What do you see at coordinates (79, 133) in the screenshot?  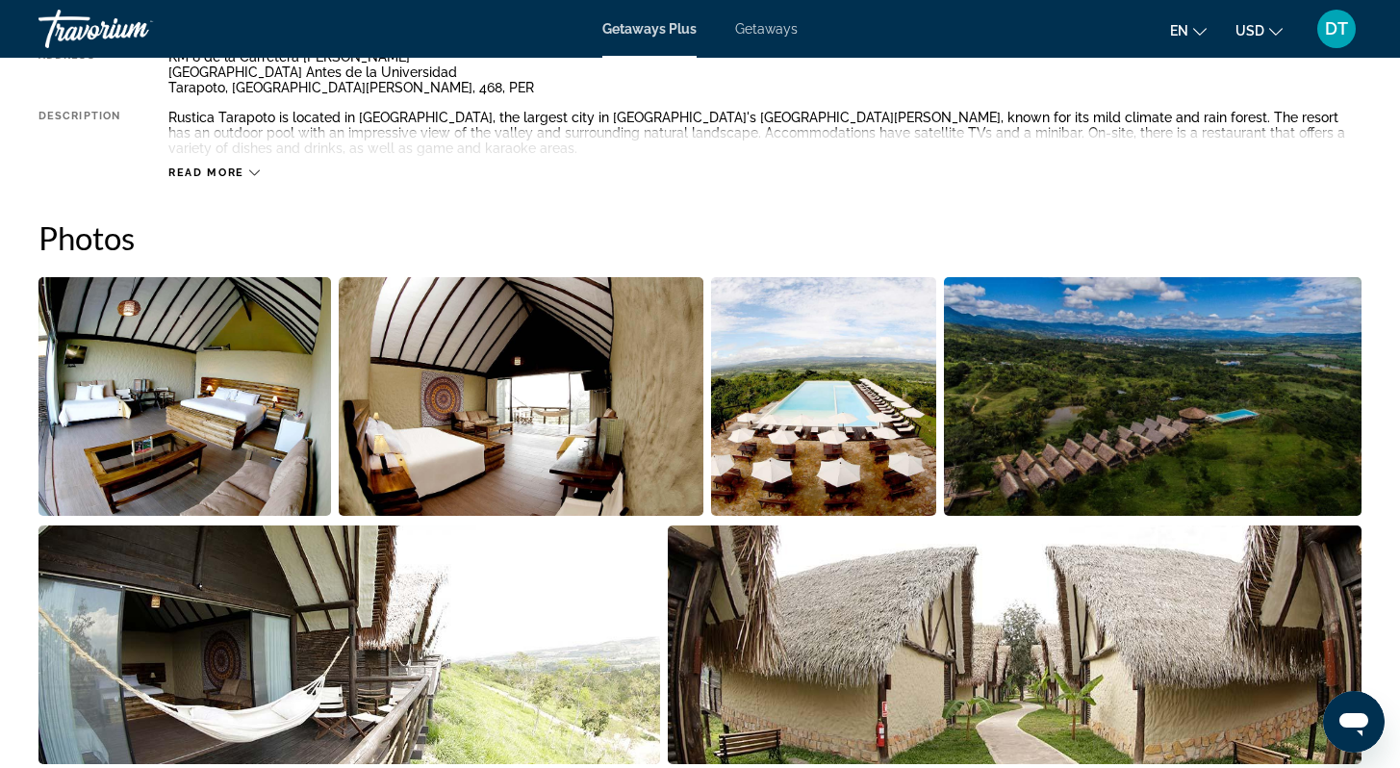 I see `div: Description` at bounding box center [79, 133].